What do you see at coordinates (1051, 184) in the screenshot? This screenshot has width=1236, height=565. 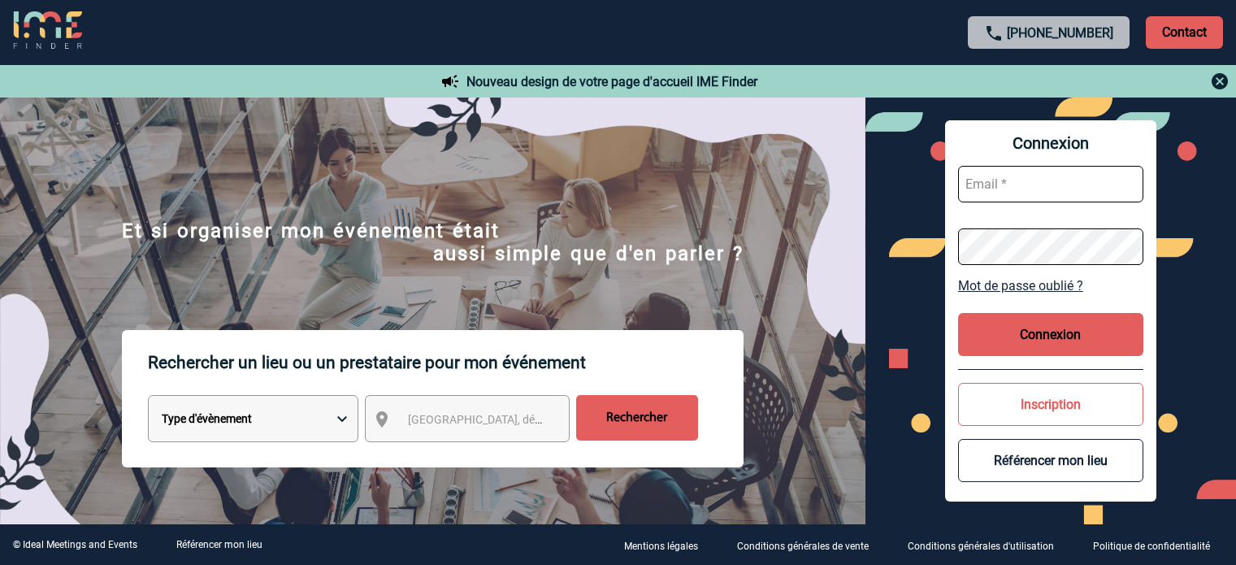 I see `input: Email *` at bounding box center [1051, 184].